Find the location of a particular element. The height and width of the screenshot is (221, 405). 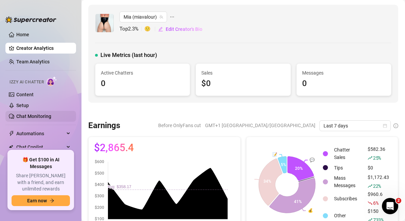

span: Active Chatters is located at coordinates (143, 73).